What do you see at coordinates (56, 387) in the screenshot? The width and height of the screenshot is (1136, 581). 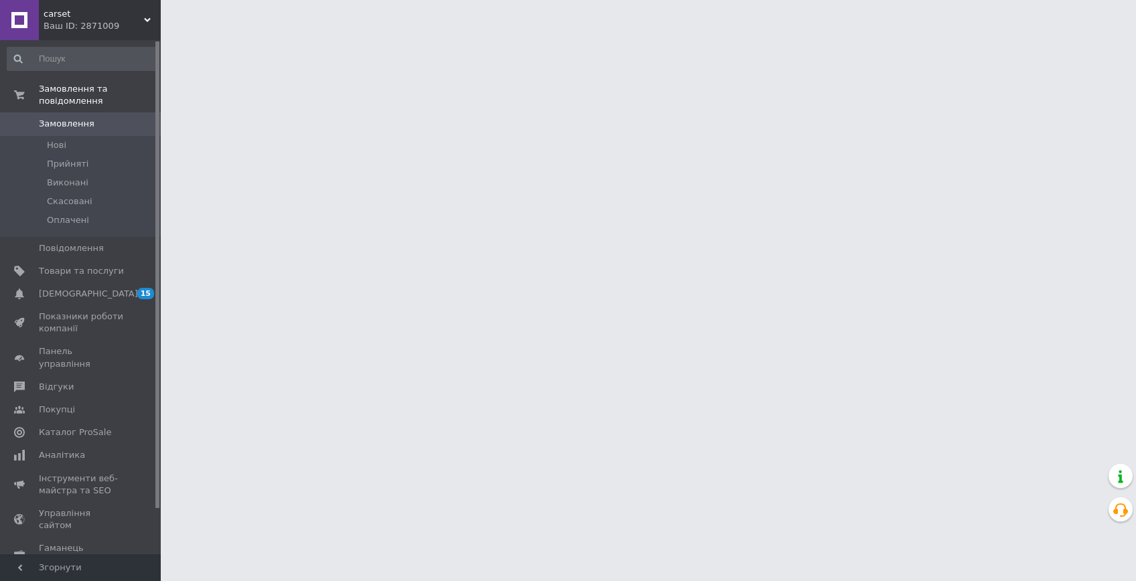 I see `span: Відгуки` at bounding box center [56, 387].